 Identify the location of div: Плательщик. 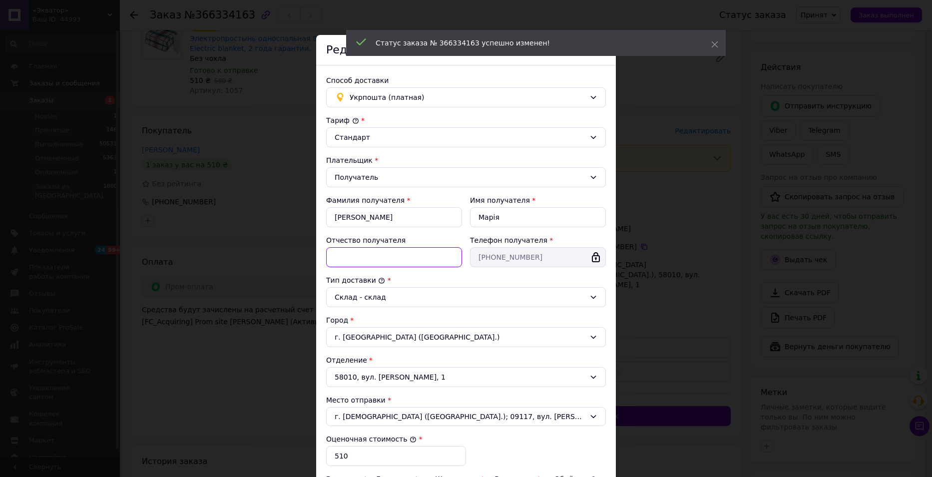
(466, 160).